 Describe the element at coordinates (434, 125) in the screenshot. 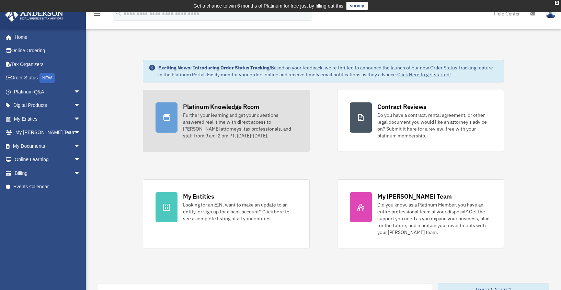

I see `div: Do you have a contract, rental agreement, or other legal document you would like an attorney's ad...` at that location.